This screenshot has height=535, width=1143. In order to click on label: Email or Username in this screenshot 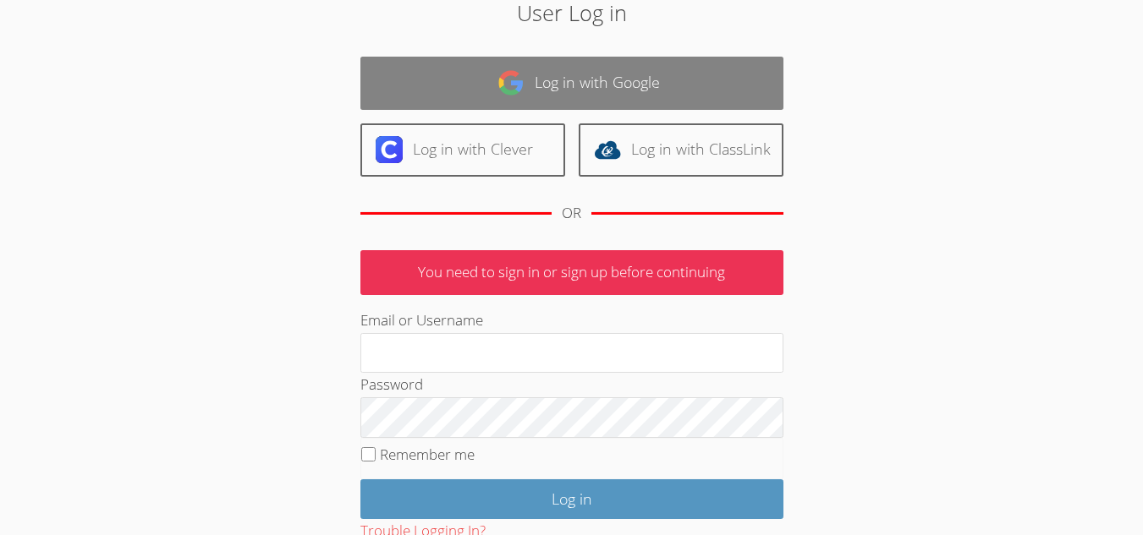, I will do `click(421, 320)`.